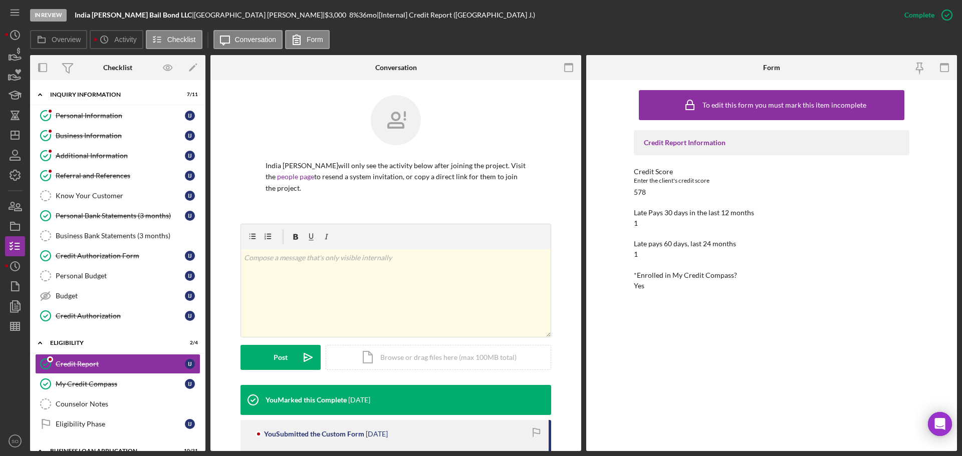  I want to click on div: Complete, so click(919, 15).